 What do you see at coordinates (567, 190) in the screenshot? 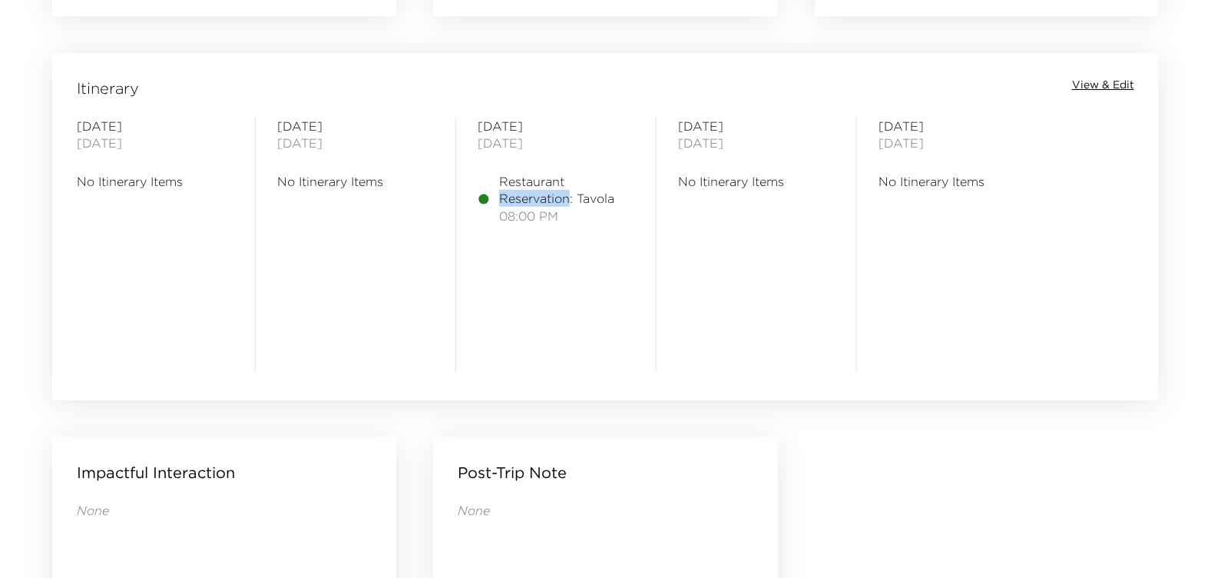
I see `span: Restaurant Reservation: Tavola` at bounding box center [567, 190].